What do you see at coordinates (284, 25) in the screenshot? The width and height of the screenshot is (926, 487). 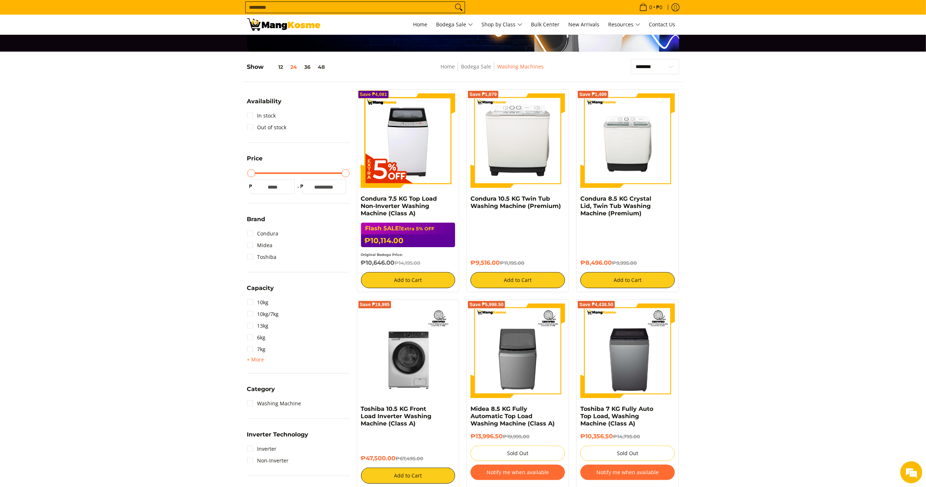 I see `img: Washing Machines l Mang Kosme: Home Appliances Warehouse Sale Partner` at bounding box center [284, 25].